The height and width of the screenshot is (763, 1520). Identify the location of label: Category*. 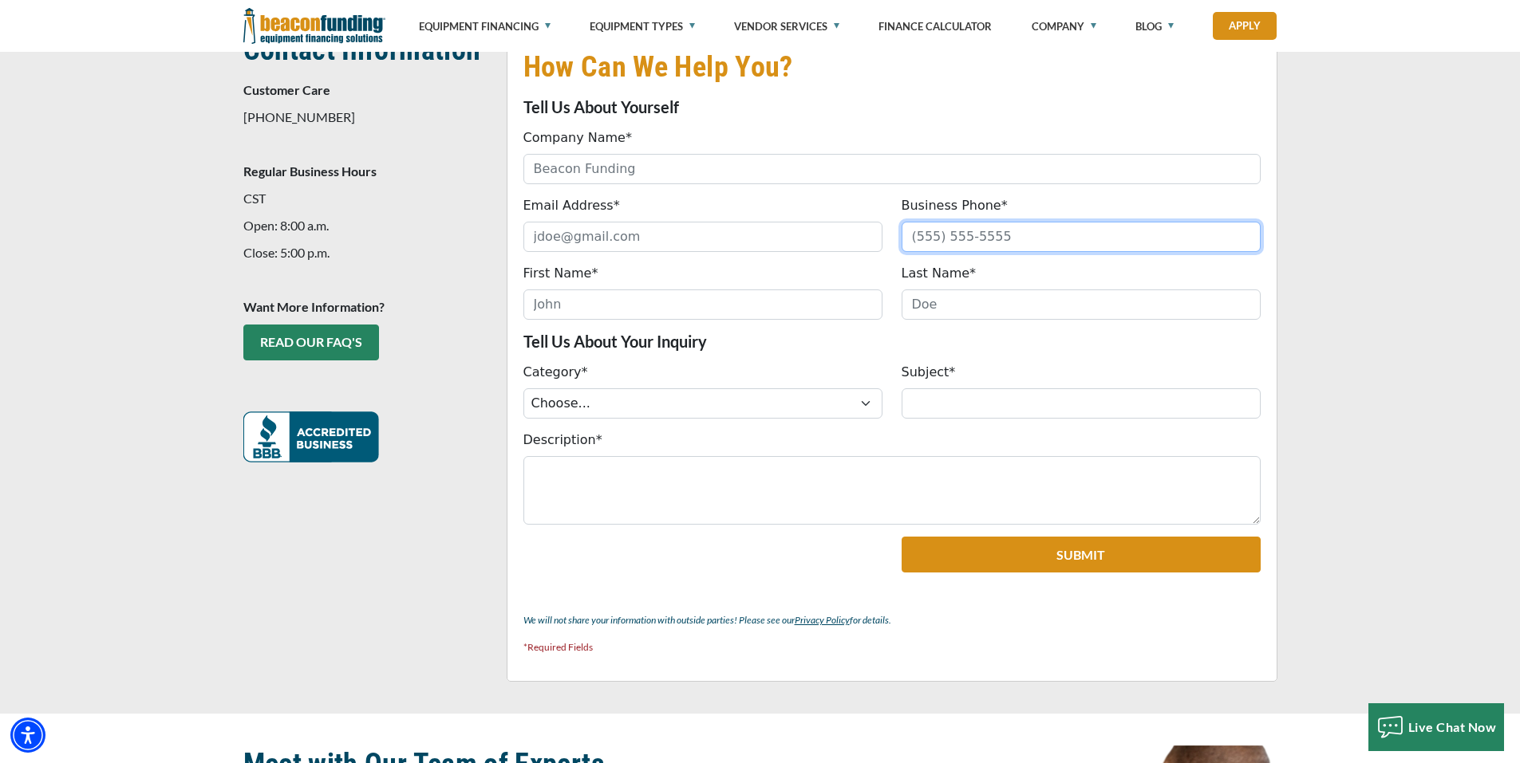
(555, 372).